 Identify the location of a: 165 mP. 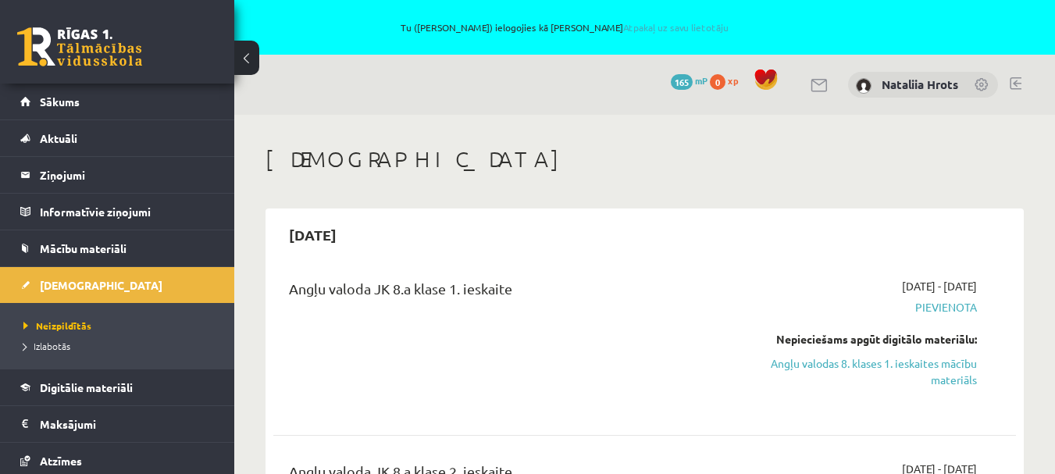
(689, 80).